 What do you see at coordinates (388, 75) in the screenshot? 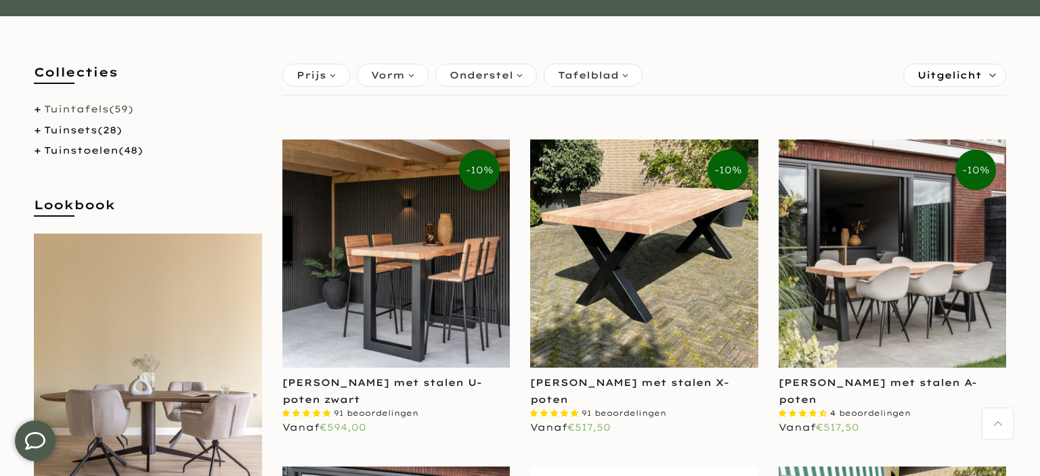
I see `span: Vorm` at bounding box center [388, 75].